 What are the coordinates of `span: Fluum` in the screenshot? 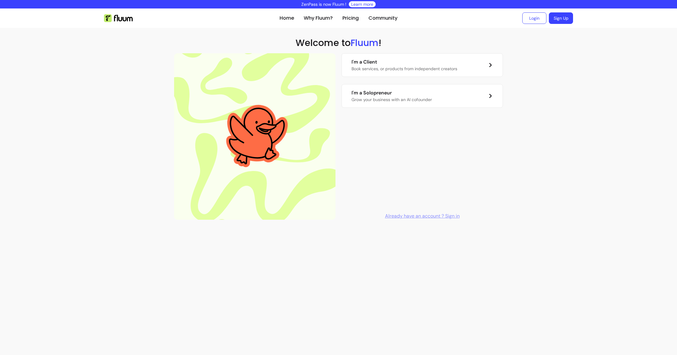 It's located at (365, 43).